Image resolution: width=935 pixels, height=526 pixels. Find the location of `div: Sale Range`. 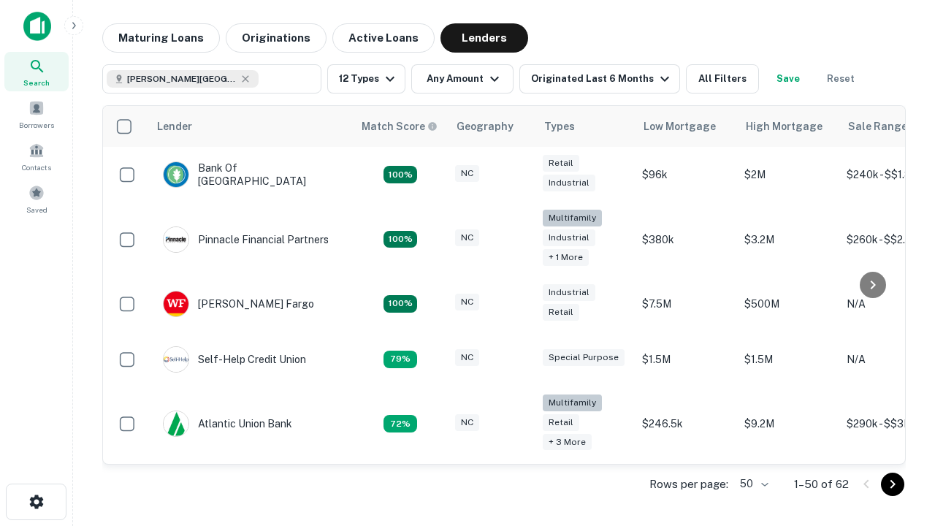

div: Sale Range is located at coordinates (877, 126).